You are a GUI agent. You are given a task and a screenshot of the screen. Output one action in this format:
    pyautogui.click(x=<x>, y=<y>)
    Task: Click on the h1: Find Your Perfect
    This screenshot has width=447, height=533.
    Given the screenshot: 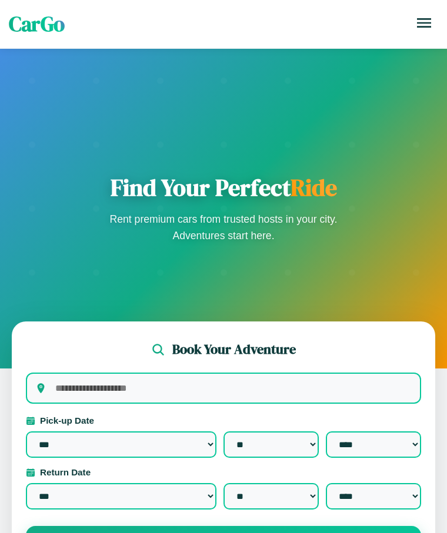 What is the action you would take?
    pyautogui.click(x=223, y=187)
    